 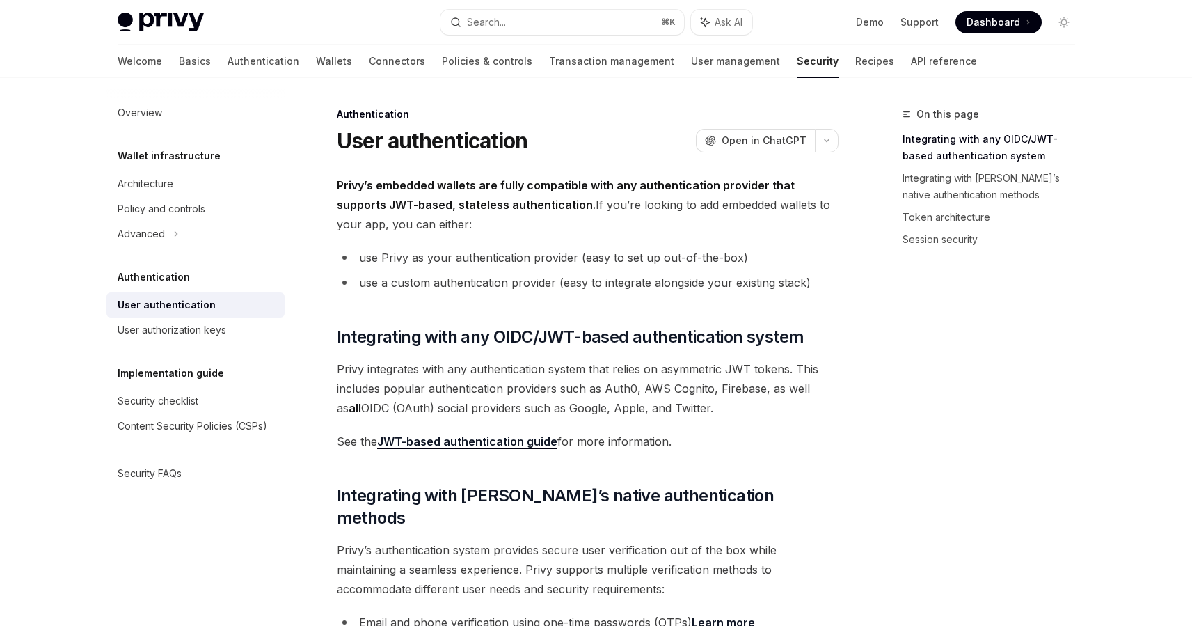 I want to click on img: light logo, so click(x=161, y=22).